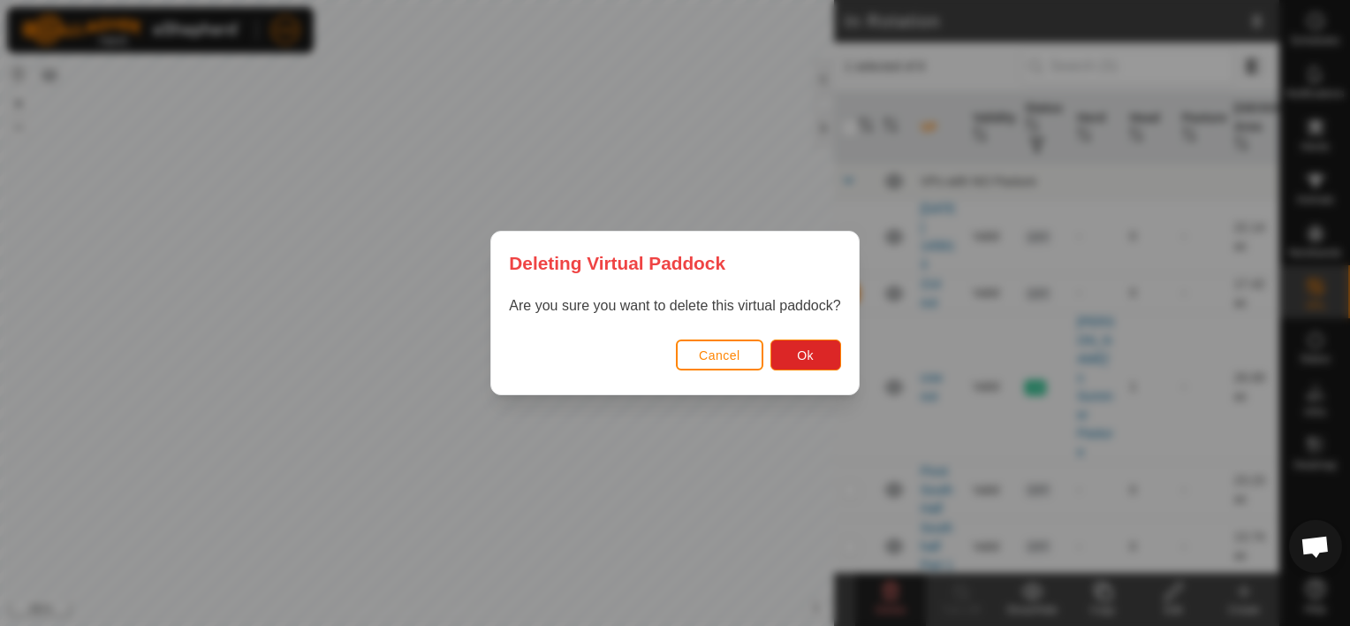 This screenshot has height=626, width=1350. Describe the element at coordinates (1316, 546) in the screenshot. I see `a: Open chat` at that location.